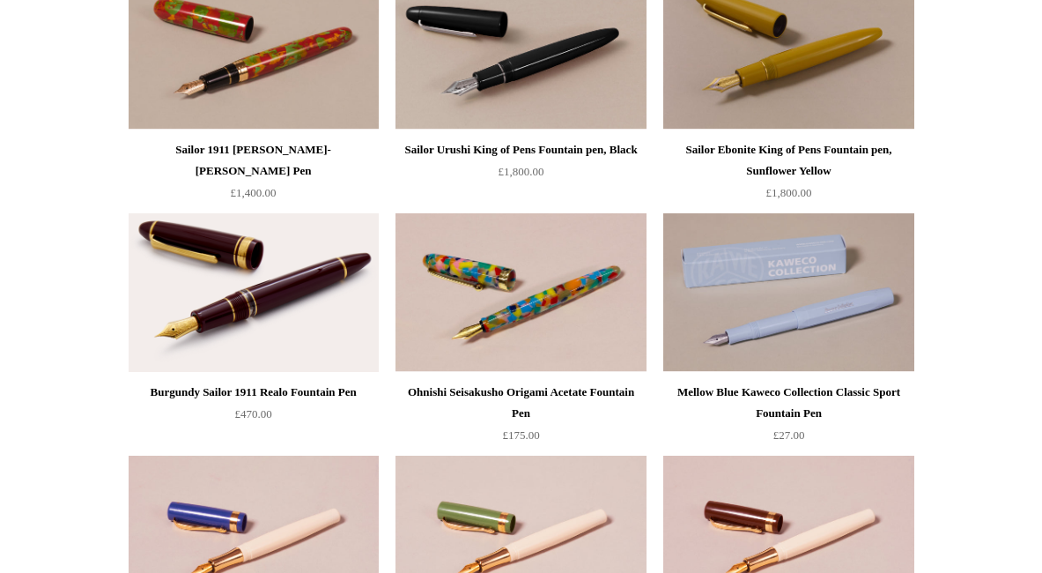  Describe the element at coordinates (254, 392) in the screenshot. I see `div: Burgundy Sailor 1911 Realo Fountain Pen` at that location.